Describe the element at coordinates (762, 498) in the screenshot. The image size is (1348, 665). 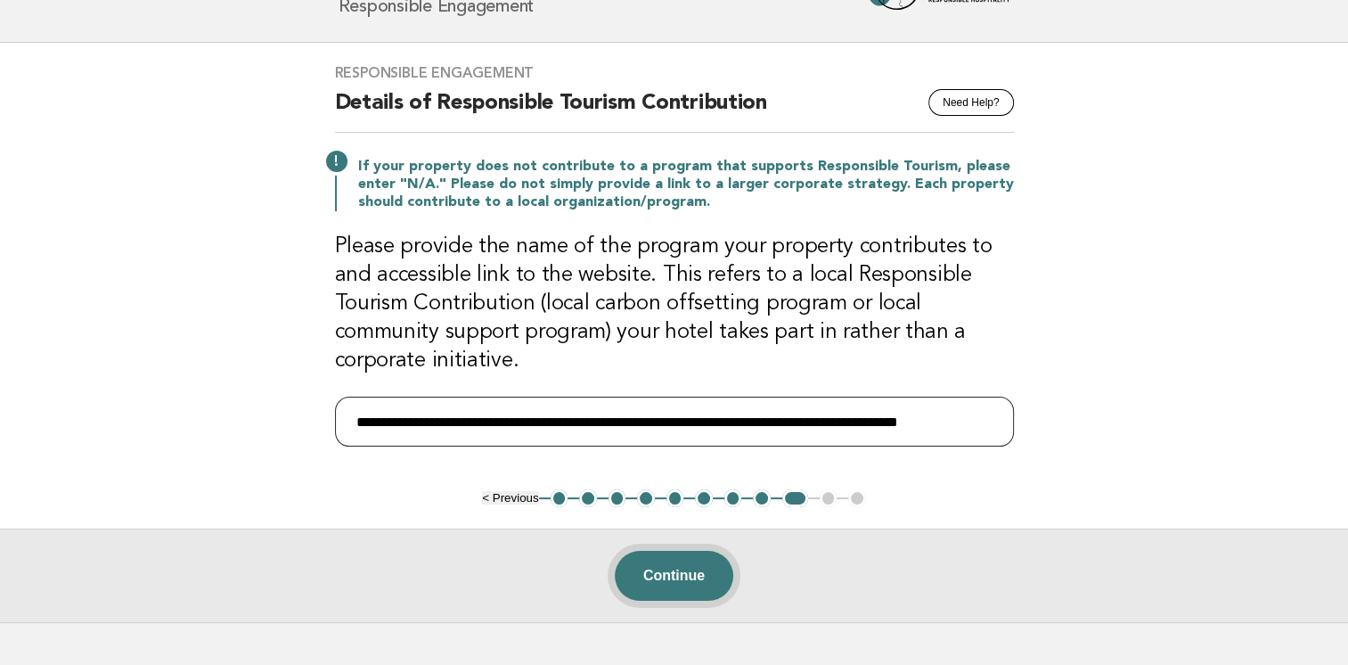
I see `button: 8` at that location.